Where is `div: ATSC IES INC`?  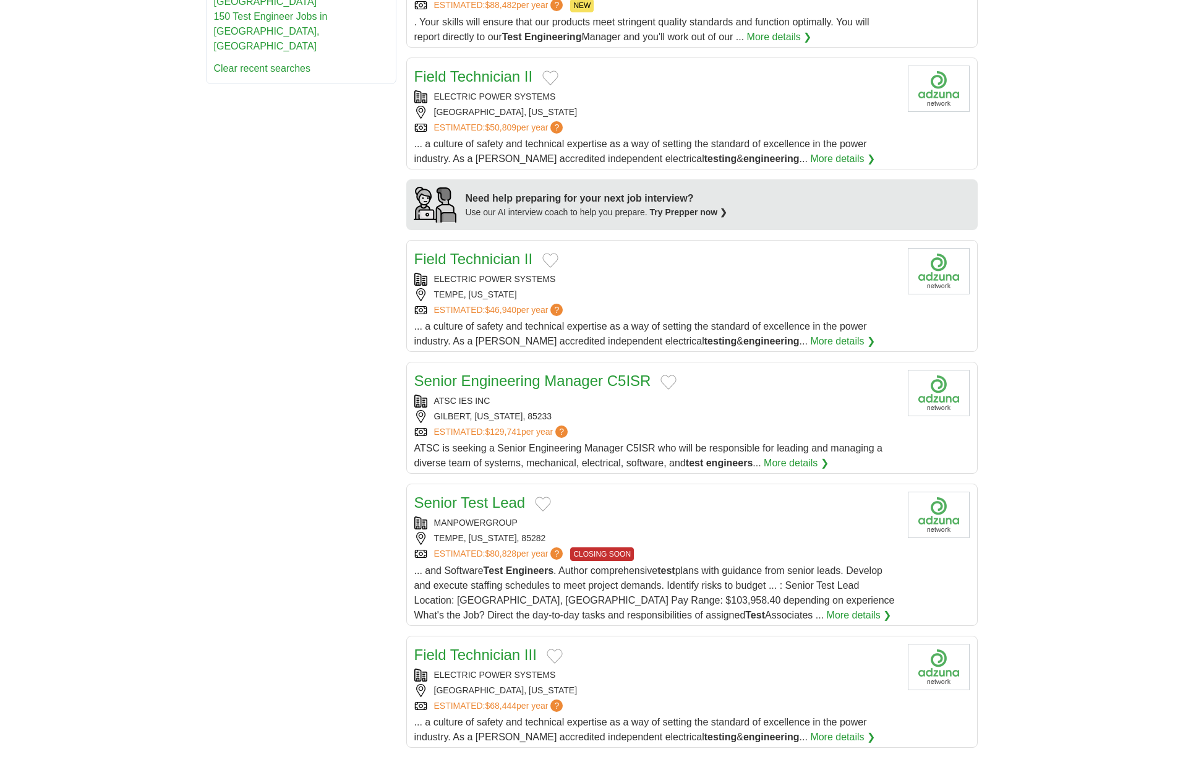
div: ATSC IES INC is located at coordinates (656, 401).